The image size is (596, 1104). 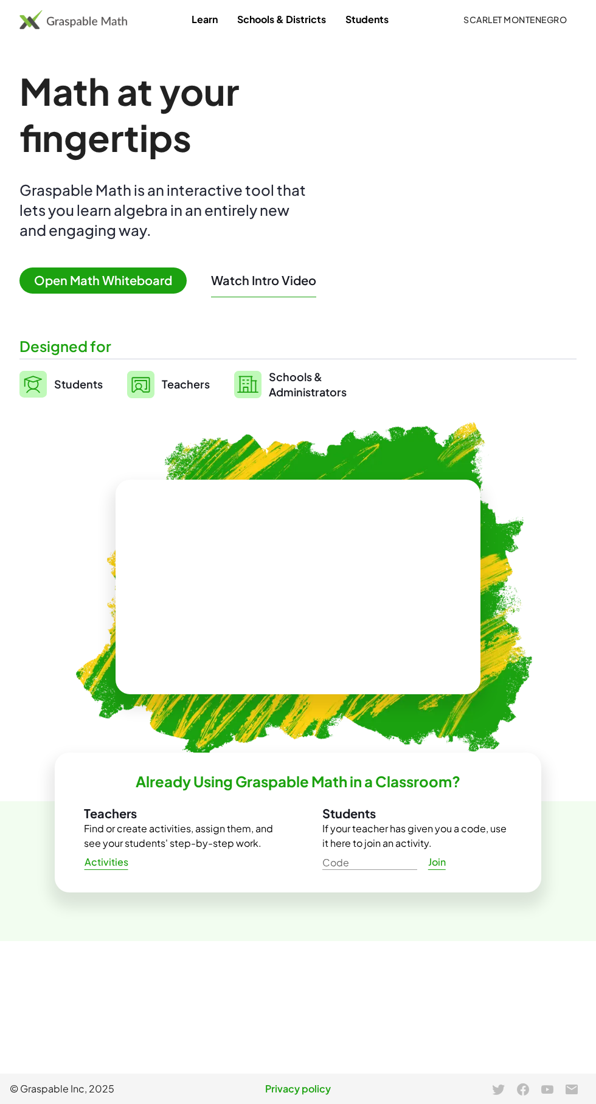 What do you see at coordinates (204, 19) in the screenshot?
I see `a: Learn` at bounding box center [204, 19].